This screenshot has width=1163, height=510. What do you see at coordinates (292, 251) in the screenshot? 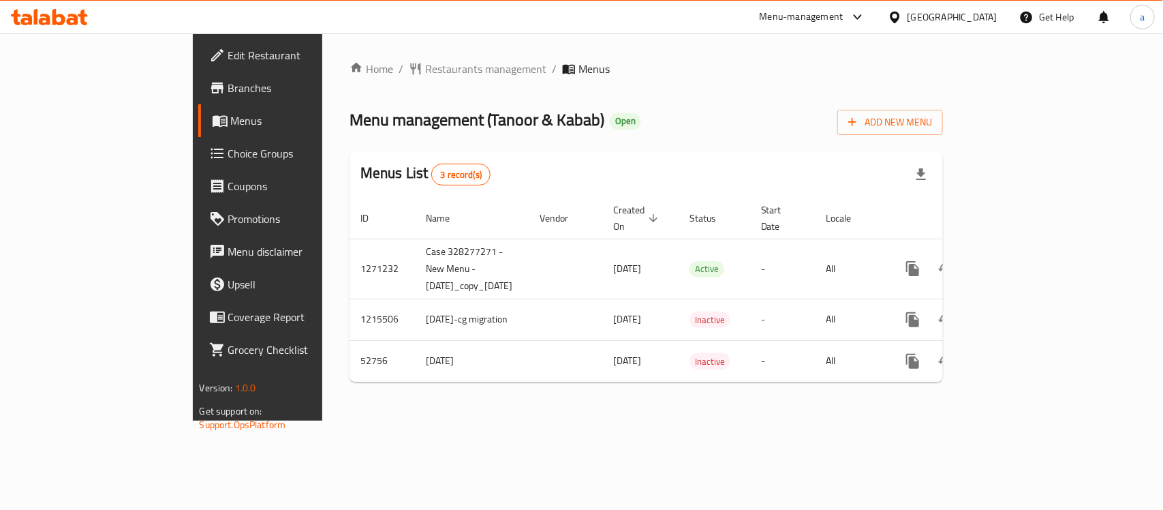
I see `a: Menu disclaimer` at bounding box center [292, 251].